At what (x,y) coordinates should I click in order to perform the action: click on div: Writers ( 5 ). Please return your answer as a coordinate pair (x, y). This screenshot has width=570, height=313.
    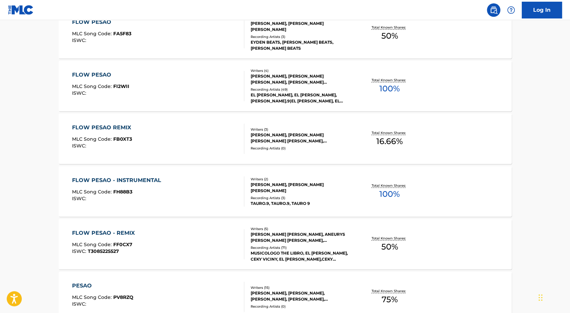
    Looking at the image, I should click on (301, 228).